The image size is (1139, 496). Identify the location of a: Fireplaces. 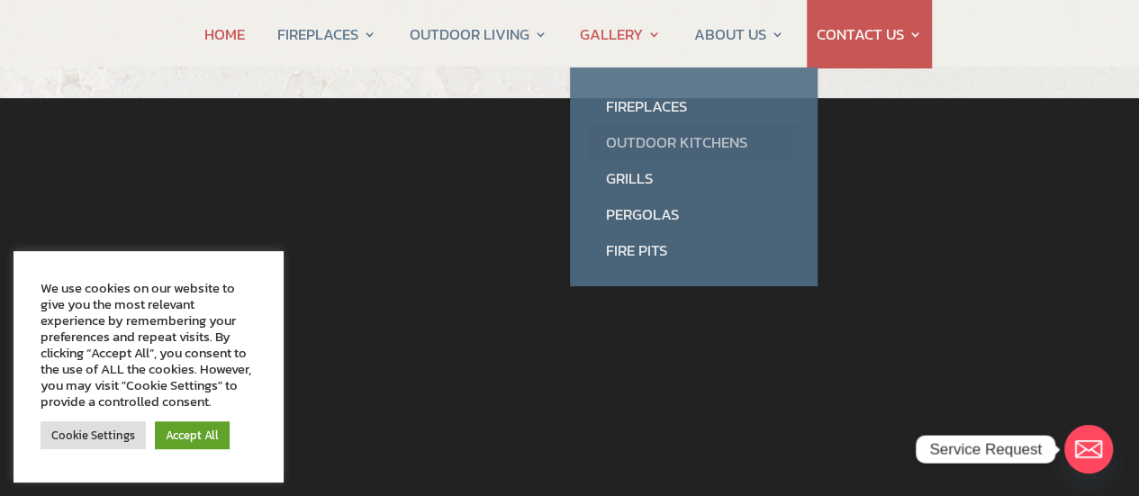
(693, 106).